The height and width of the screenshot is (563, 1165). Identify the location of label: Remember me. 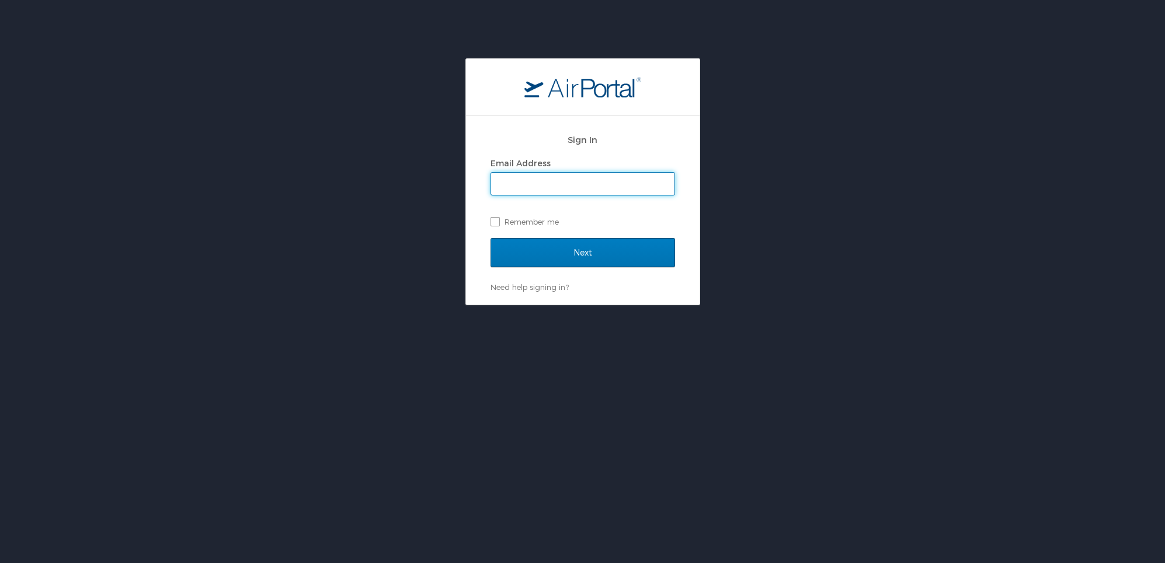
(583, 222).